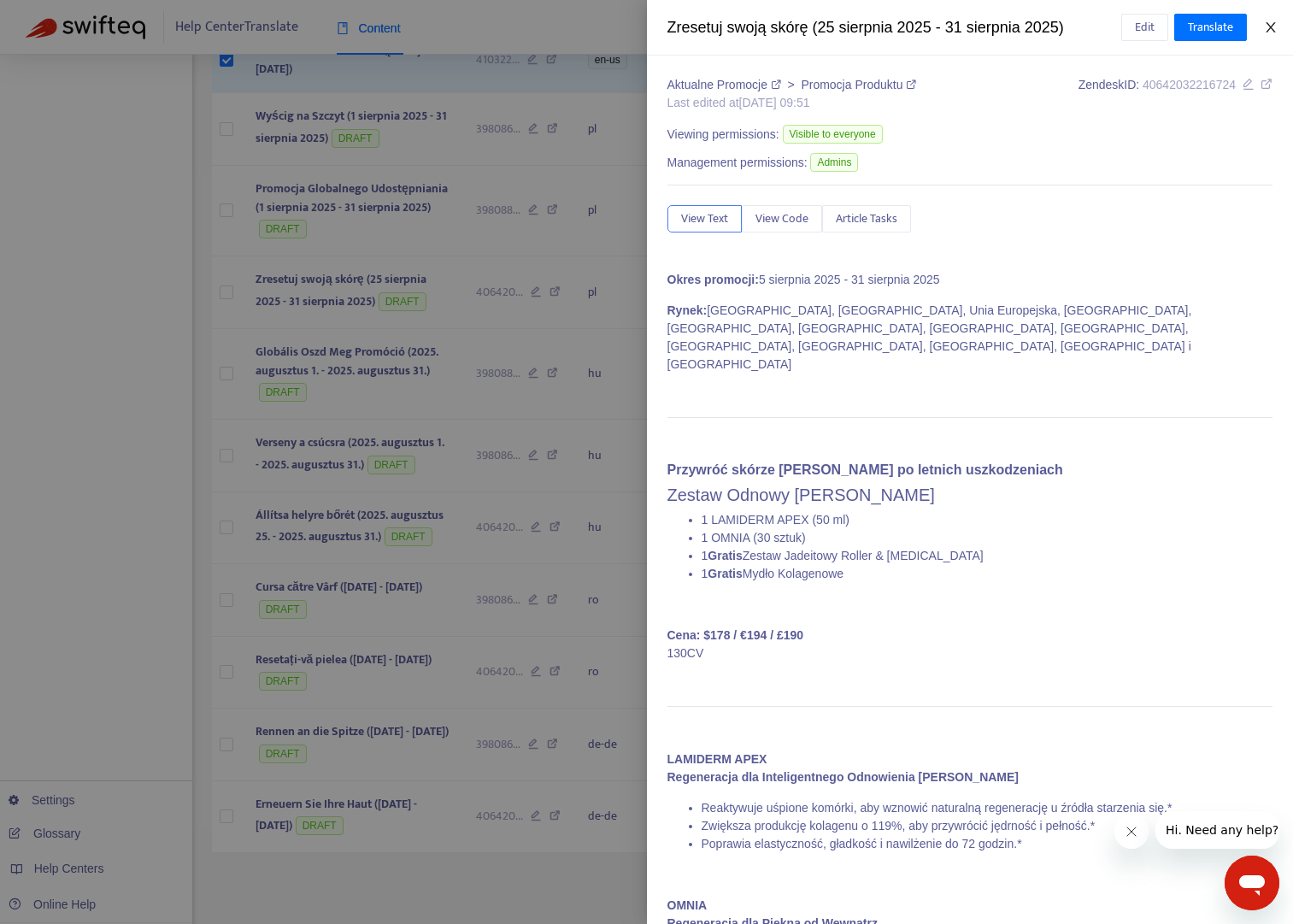 The height and width of the screenshot is (924, 1293). I want to click on button: Article Tasks, so click(867, 219).